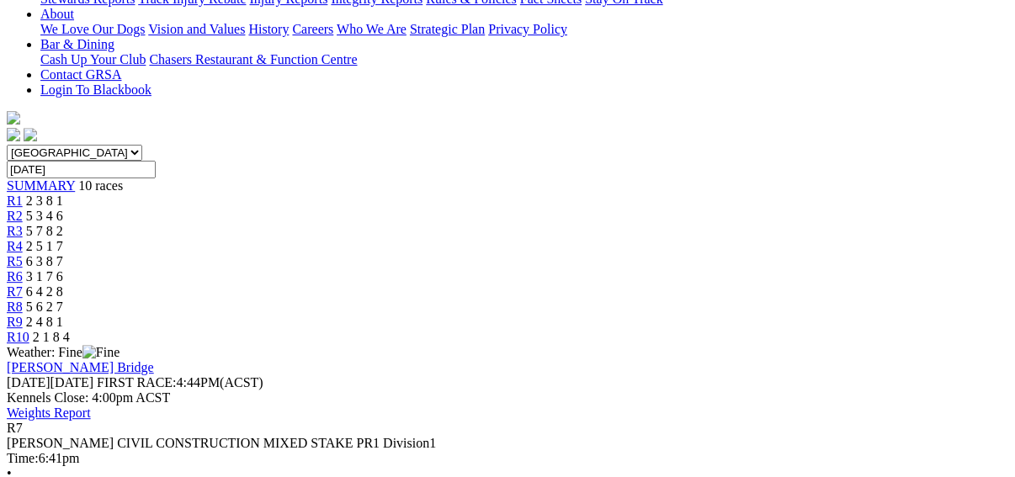 The image size is (1015, 477). Describe the element at coordinates (77, 44) in the screenshot. I see `a: Bar & Dining` at that location.